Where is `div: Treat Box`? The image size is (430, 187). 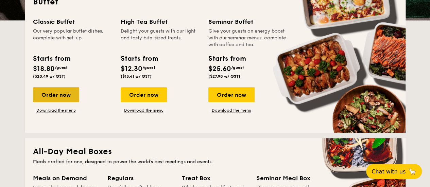
div: Treat Box is located at coordinates (215, 178).